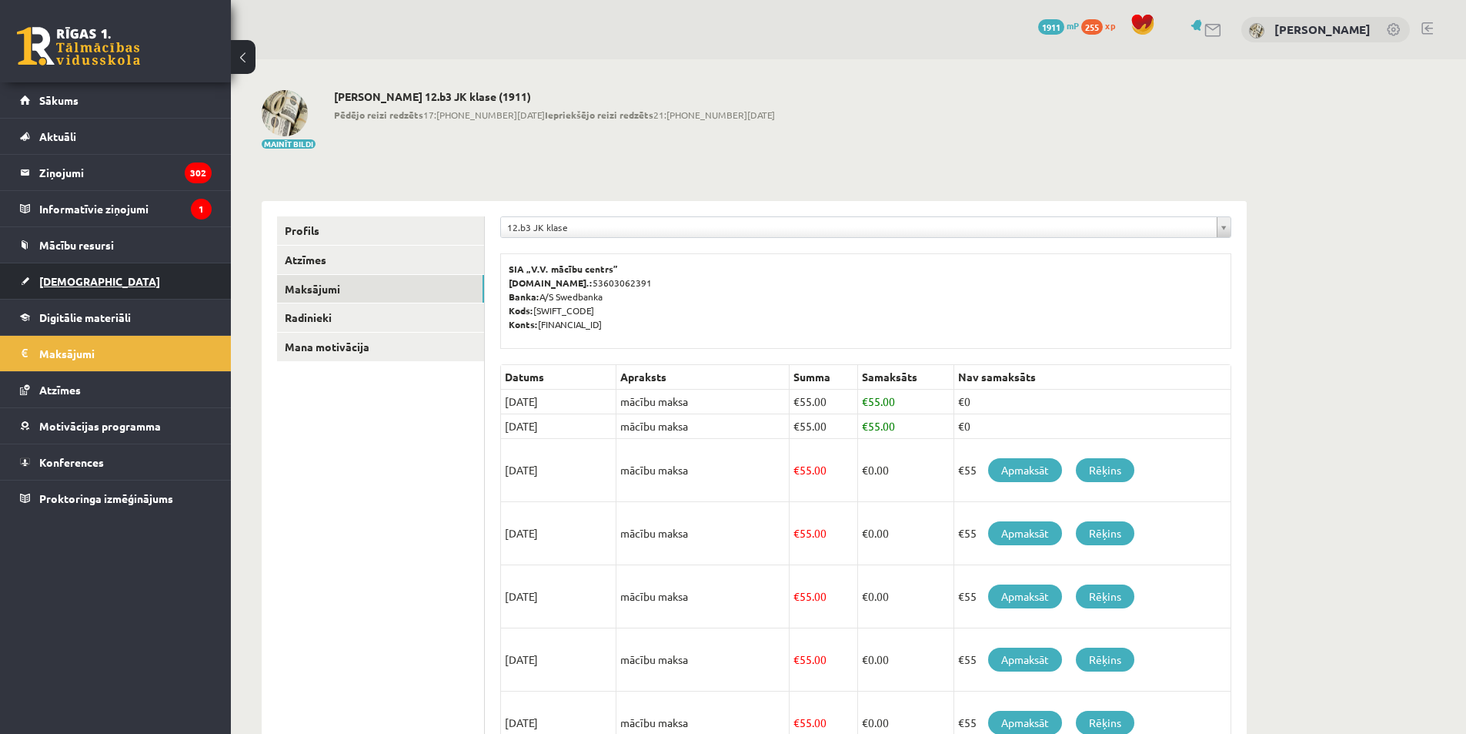  Describe the element at coordinates (115, 136) in the screenshot. I see `a: Aktuāli` at that location.